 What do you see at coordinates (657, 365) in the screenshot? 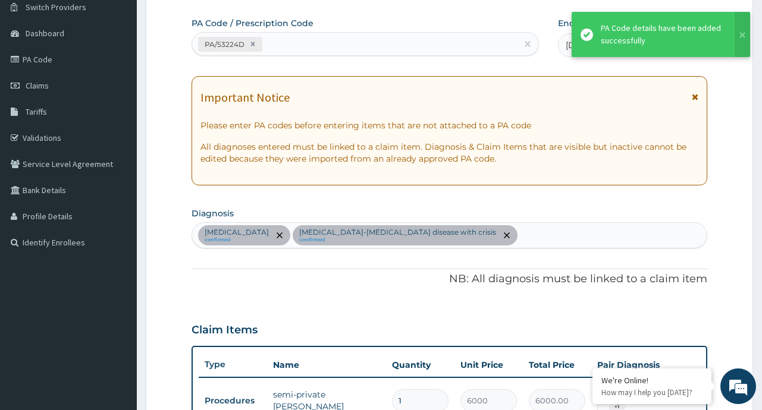
I see `th: Pair Diagnosis` at bounding box center [657, 365].